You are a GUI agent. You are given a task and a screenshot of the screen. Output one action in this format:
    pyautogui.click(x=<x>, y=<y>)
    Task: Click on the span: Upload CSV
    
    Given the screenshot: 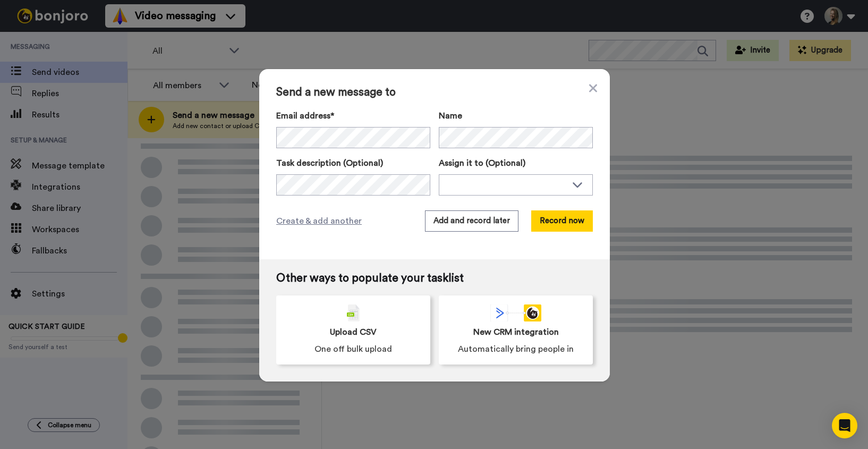 What is the action you would take?
    pyautogui.click(x=353, y=332)
    